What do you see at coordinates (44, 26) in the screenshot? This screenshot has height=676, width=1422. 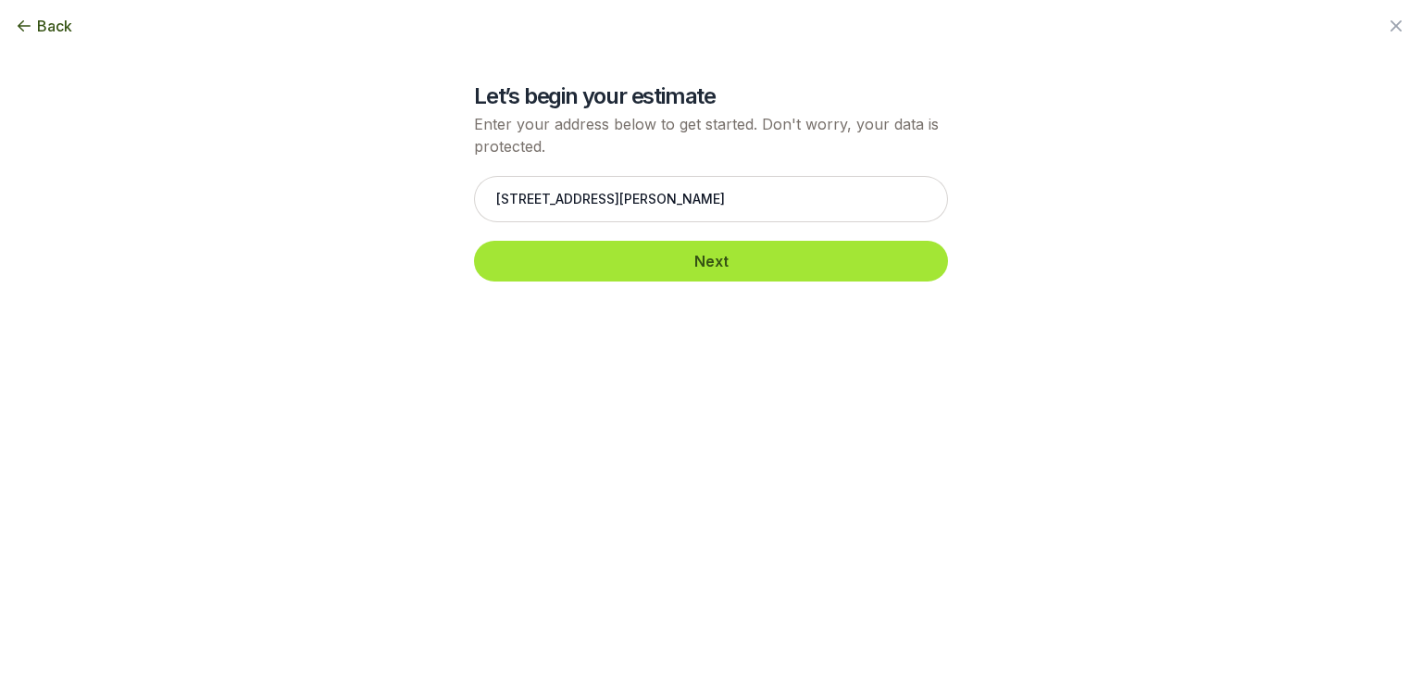 I see `button: Back` at bounding box center [44, 26].